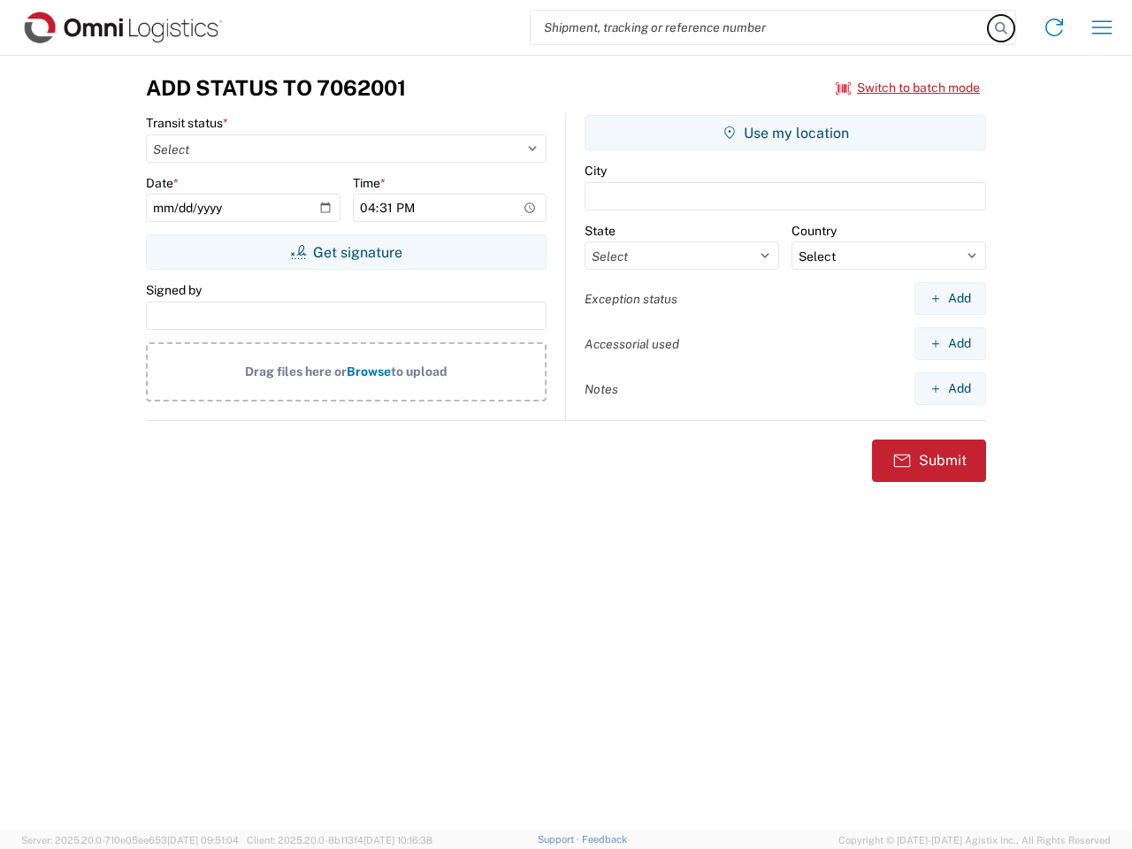  What do you see at coordinates (600, 231) in the screenshot?
I see `label: State` at bounding box center [600, 231].